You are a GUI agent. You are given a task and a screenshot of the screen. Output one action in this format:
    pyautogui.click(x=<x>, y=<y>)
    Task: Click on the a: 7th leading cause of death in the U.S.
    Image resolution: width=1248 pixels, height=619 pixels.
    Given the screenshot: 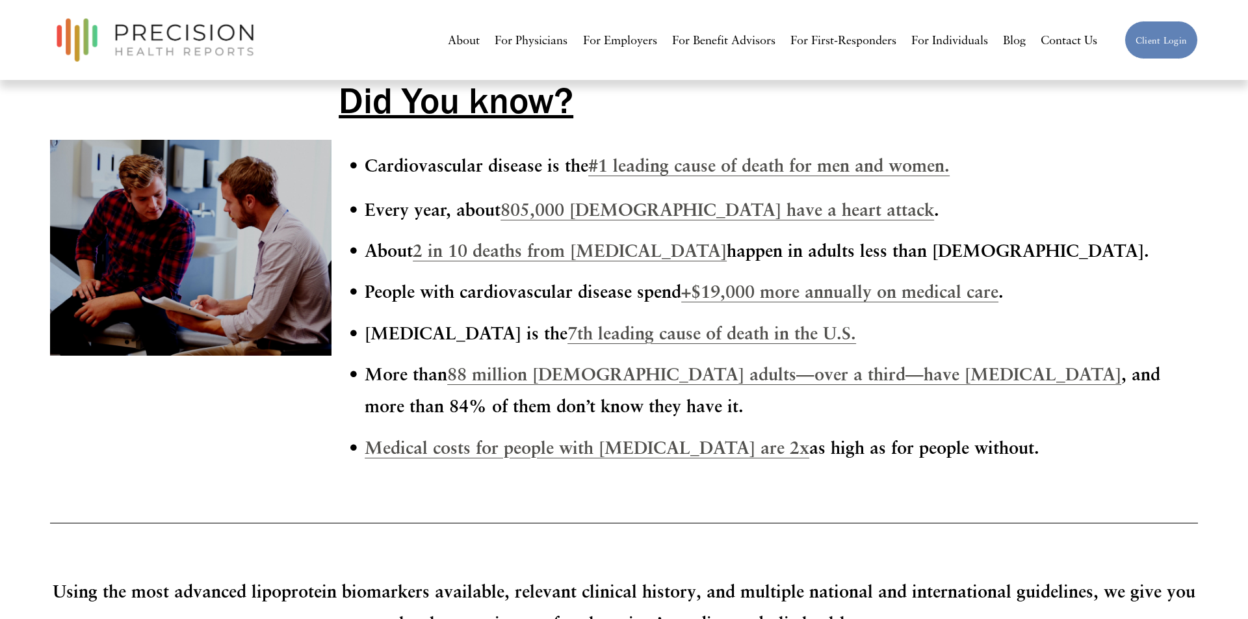 What is the action you would take?
    pyautogui.click(x=712, y=332)
    